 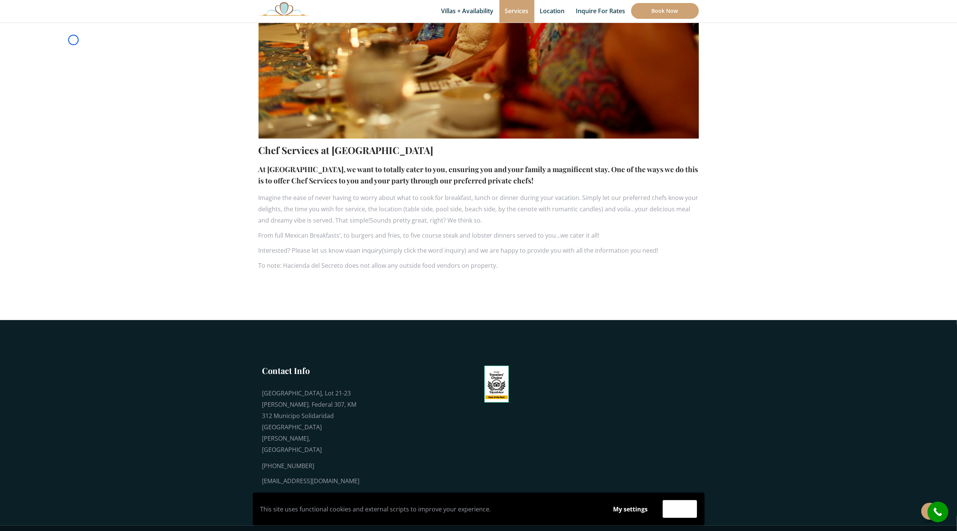 I want to click on i: call, so click(x=938, y=512).